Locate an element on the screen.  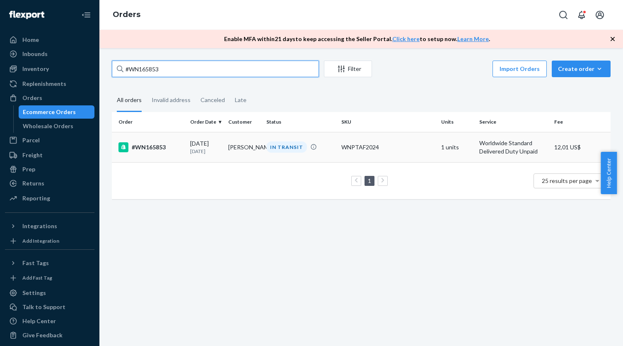
button: Talk to Support is located at coordinates (50, 307).